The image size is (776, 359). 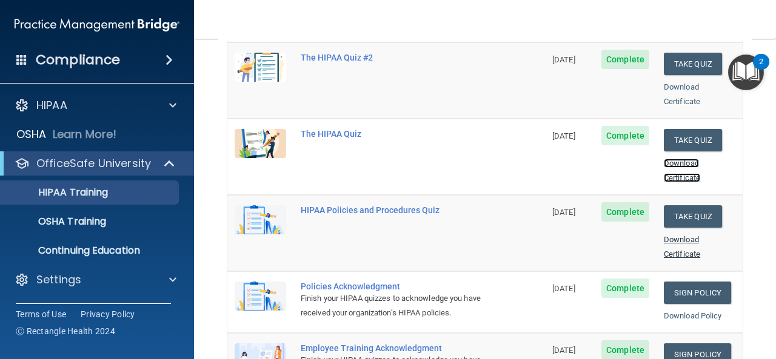 I want to click on div: HIPAA Policies and Procedures Quiz, so click(x=392, y=210).